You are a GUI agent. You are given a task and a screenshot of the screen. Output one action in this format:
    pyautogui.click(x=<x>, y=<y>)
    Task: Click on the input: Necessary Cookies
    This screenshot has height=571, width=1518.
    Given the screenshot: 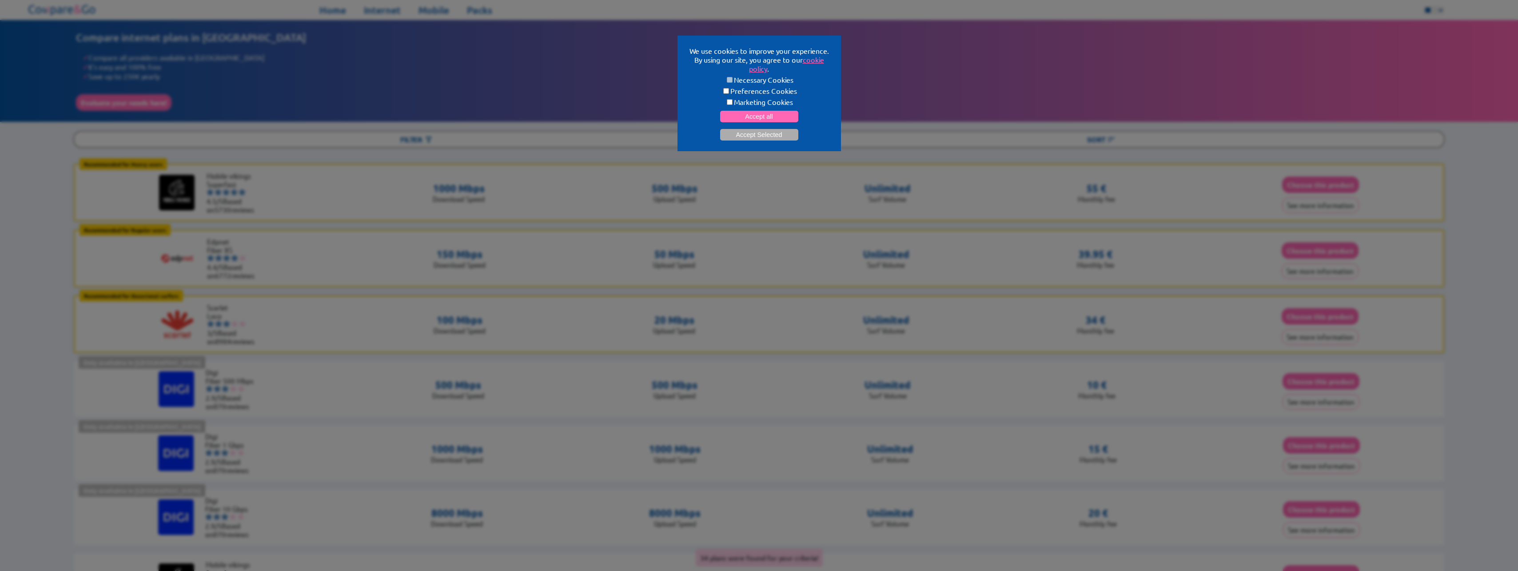 What is the action you would take?
    pyautogui.click(x=730, y=80)
    